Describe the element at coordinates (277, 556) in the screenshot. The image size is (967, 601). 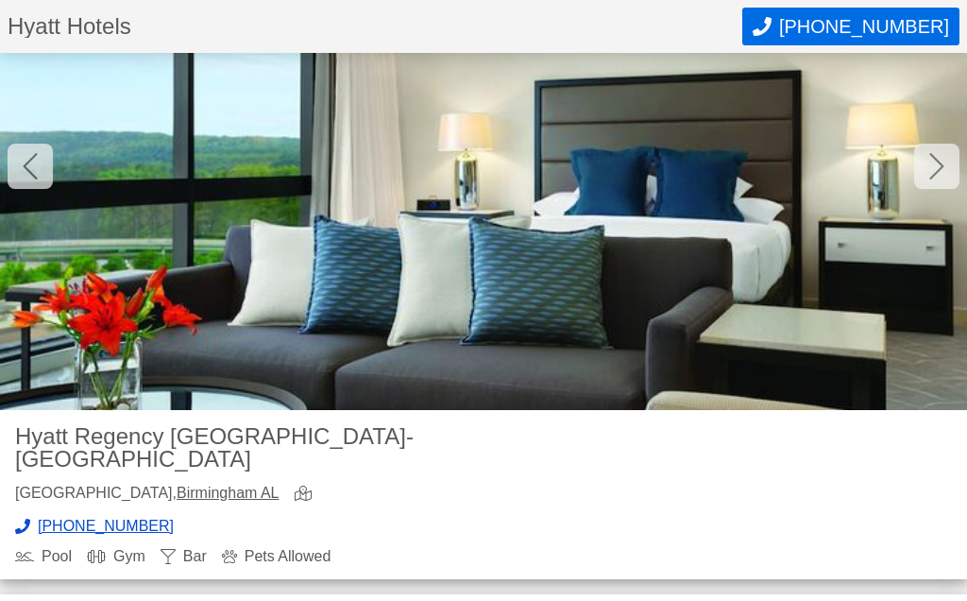
I see `div: Pets Allowed` at that location.